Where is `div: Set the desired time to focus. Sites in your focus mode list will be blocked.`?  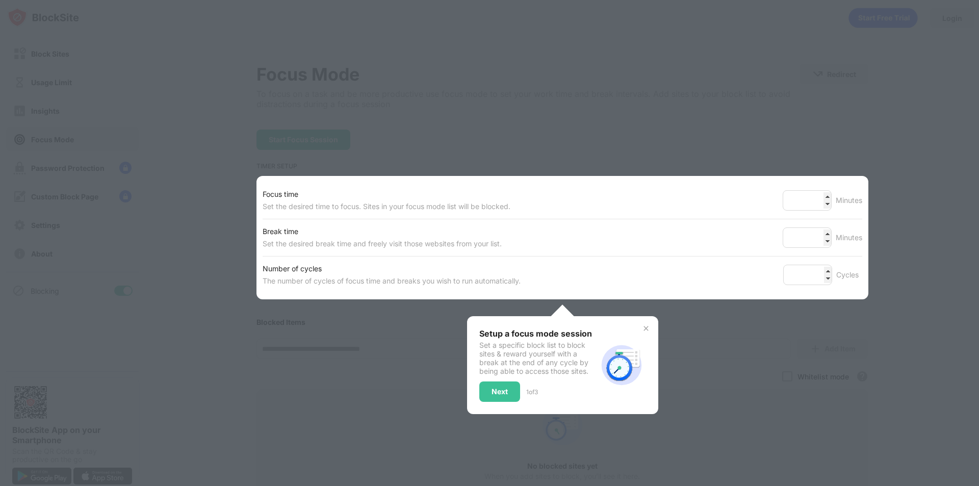 div: Set the desired time to focus. Sites in your focus mode list will be blocked. is located at coordinates (386, 206).